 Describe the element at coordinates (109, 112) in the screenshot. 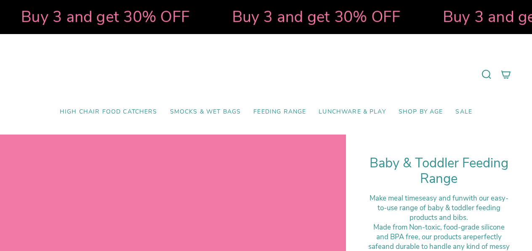

I see `span: High Chair Food Catchers` at that location.